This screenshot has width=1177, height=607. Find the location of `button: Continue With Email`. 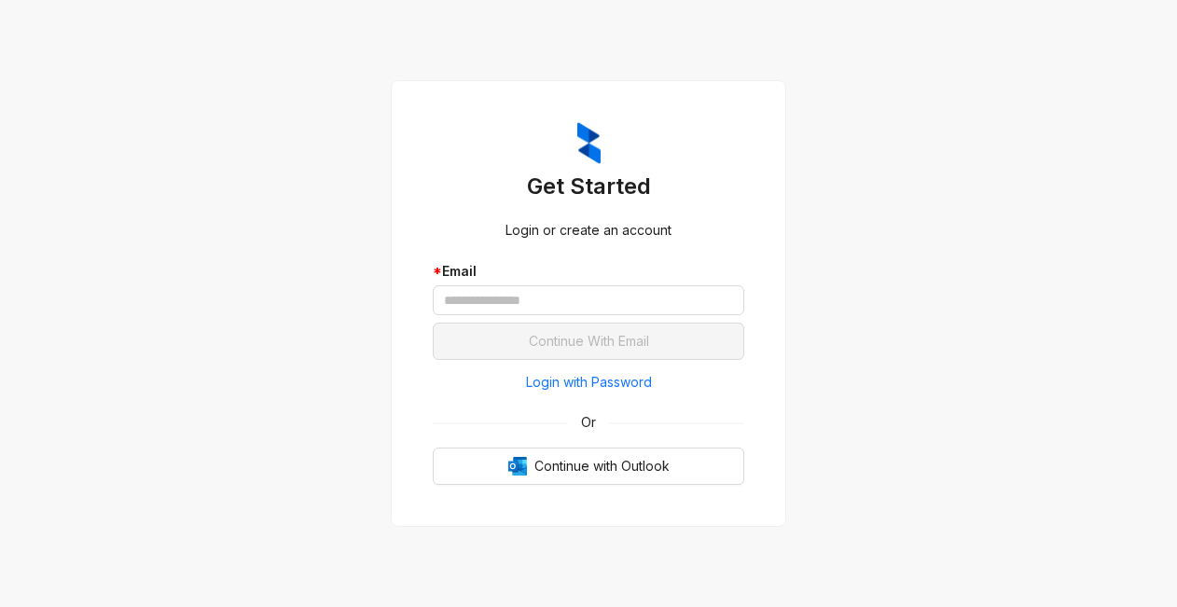

button: Continue With Email is located at coordinates (588, 341).